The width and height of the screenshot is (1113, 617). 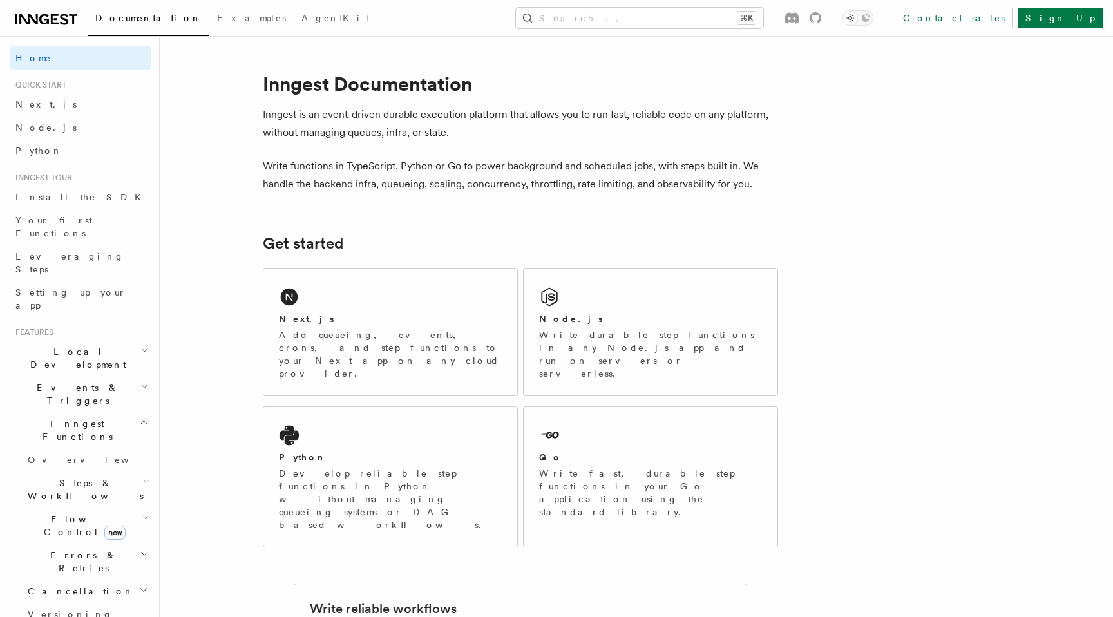 What do you see at coordinates (83, 490) in the screenshot?
I see `span: Steps & Workflows` at bounding box center [83, 490].